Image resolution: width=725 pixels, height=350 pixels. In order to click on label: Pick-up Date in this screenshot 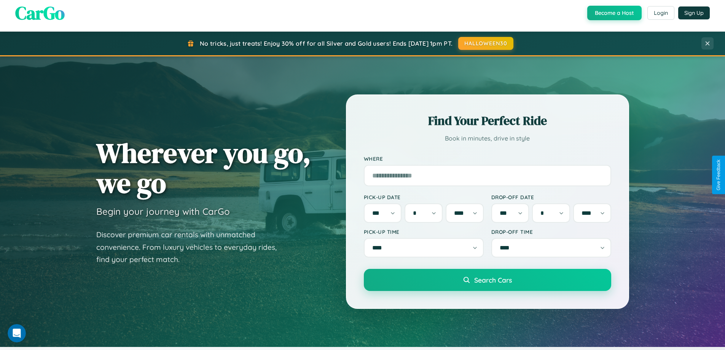, I will do `click(424, 197)`.